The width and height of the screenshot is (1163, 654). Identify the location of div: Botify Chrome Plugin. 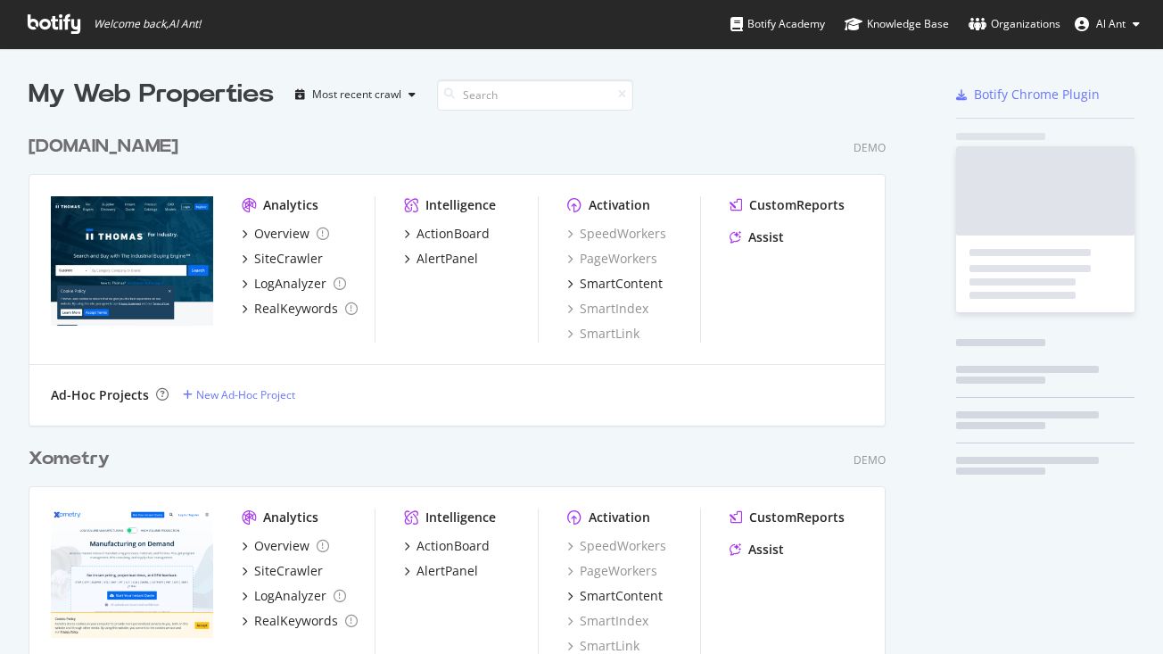
(1036, 95).